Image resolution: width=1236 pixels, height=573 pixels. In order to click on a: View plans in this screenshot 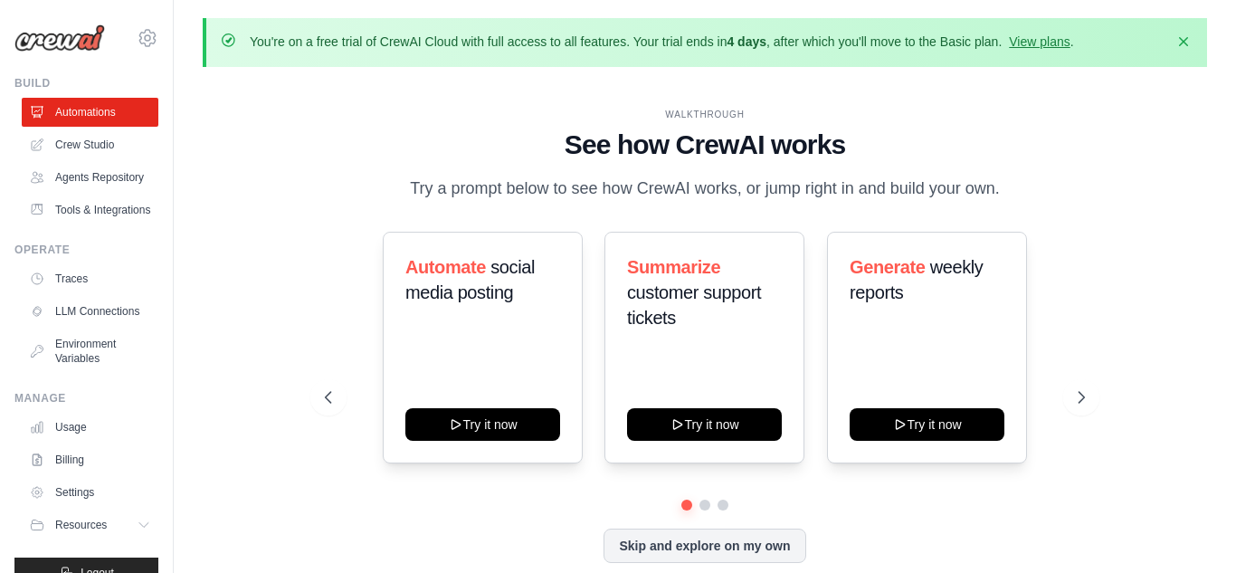, I will do `click(1039, 42)`.